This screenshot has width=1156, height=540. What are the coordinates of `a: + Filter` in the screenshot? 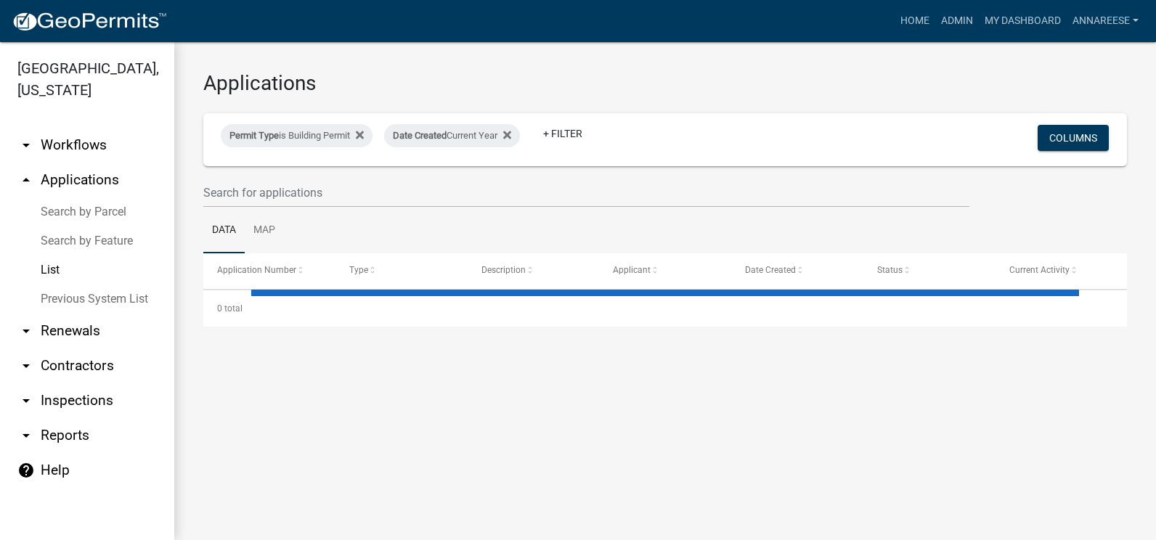 It's located at (563, 134).